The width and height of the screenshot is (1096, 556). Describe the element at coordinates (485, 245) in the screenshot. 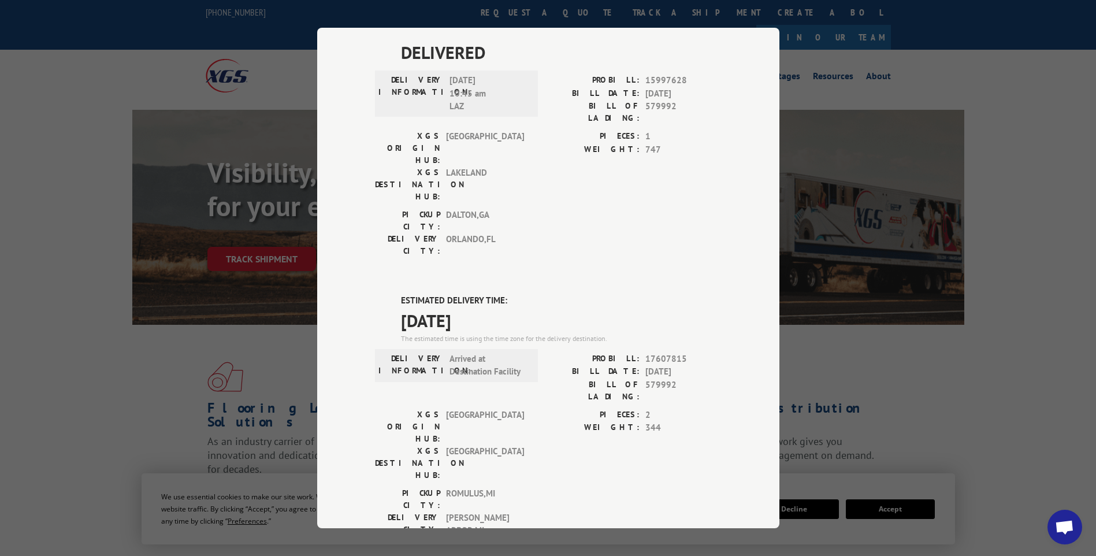

I see `span: ORLANDO , FL` at that location.